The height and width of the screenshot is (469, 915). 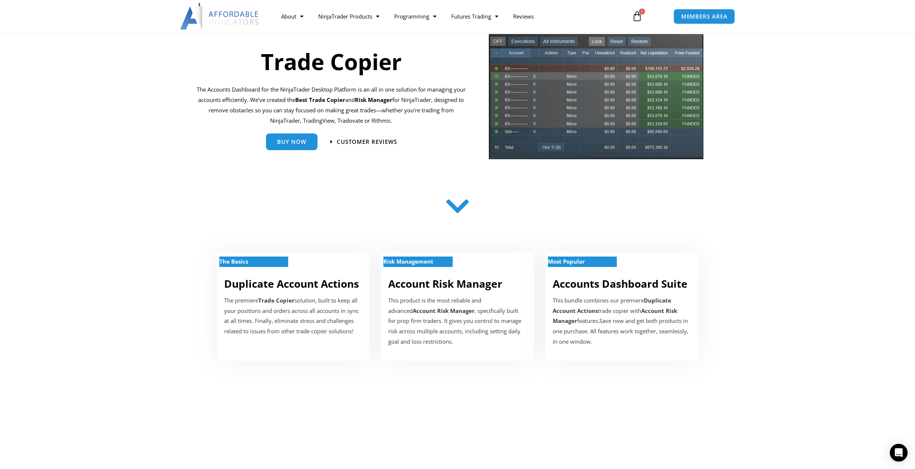 I want to click on a: MEMBERS AREA, so click(x=704, y=16).